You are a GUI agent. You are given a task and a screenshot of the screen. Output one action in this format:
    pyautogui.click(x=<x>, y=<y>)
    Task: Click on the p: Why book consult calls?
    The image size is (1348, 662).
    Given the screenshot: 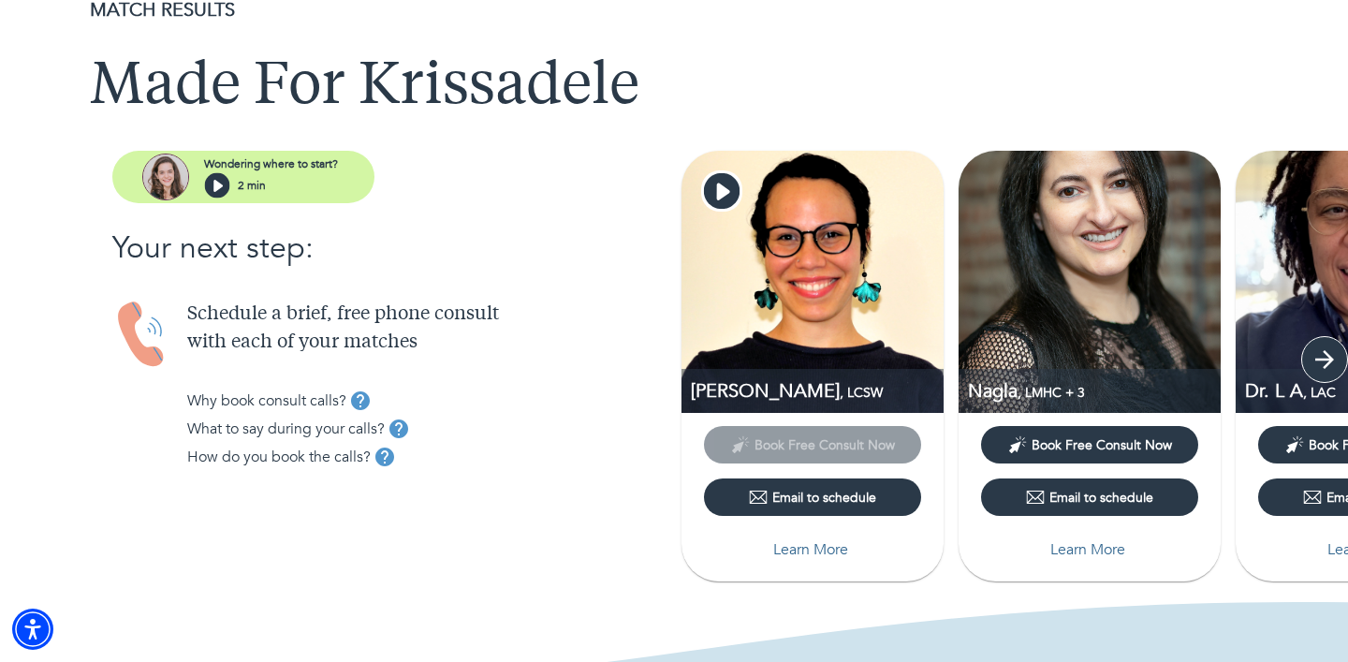 What is the action you would take?
    pyautogui.click(x=267, y=401)
    